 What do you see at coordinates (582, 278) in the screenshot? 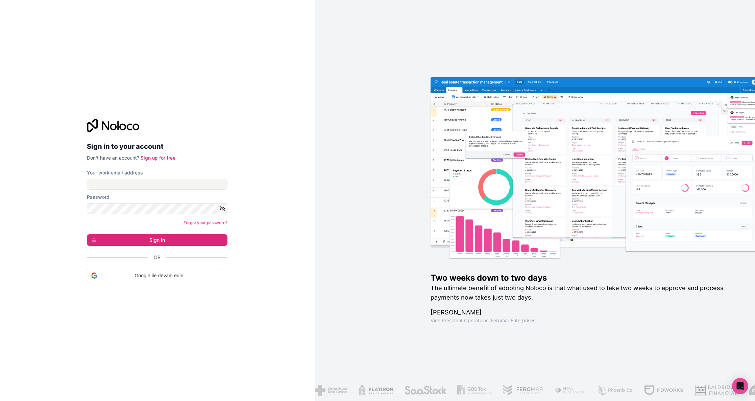
I see `h1: Two weeks down to two days` at bounding box center [582, 278].